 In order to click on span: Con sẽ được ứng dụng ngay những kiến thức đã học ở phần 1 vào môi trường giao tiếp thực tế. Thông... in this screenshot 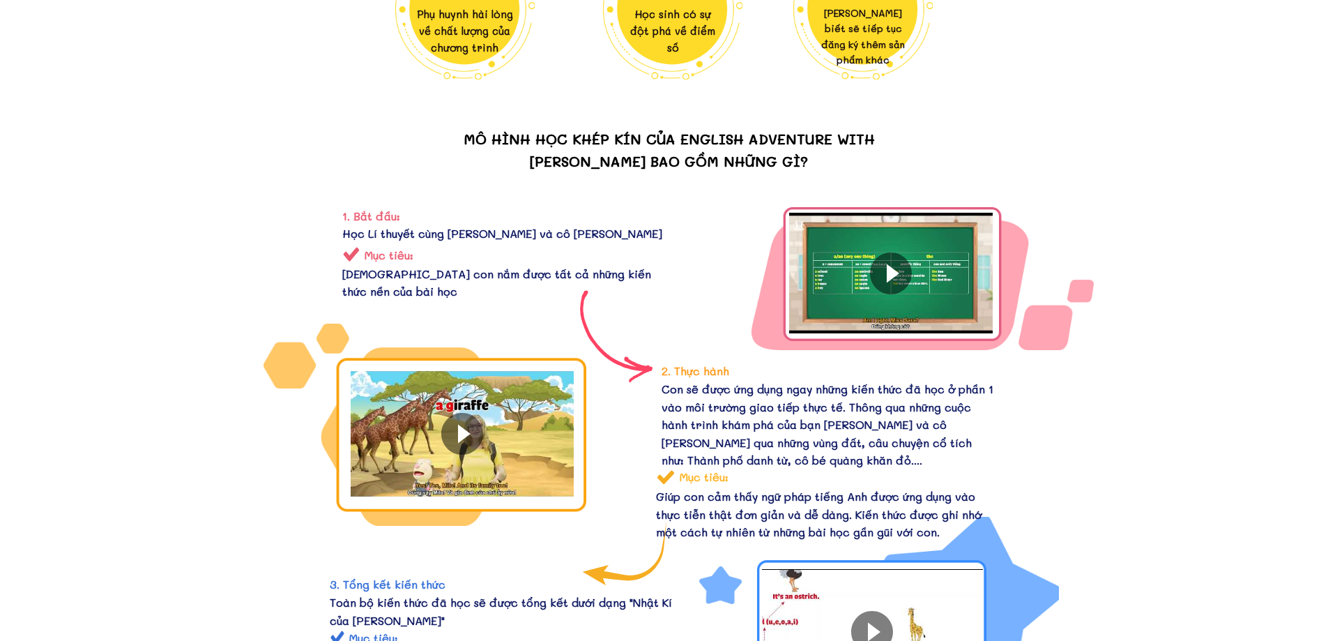, I will do `click(827, 424)`.